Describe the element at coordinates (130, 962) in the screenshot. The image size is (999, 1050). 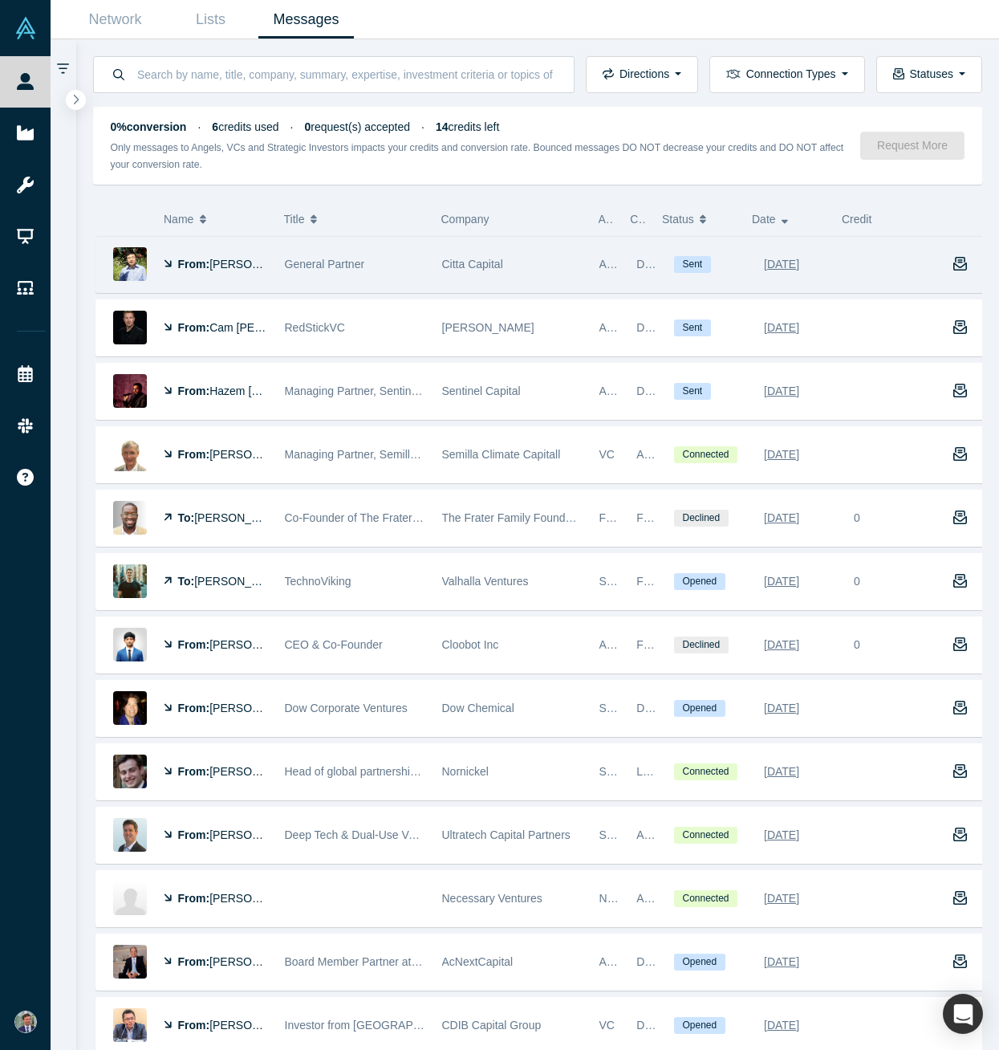
I see `img: Roger Ingold's Profile Image` at that location.